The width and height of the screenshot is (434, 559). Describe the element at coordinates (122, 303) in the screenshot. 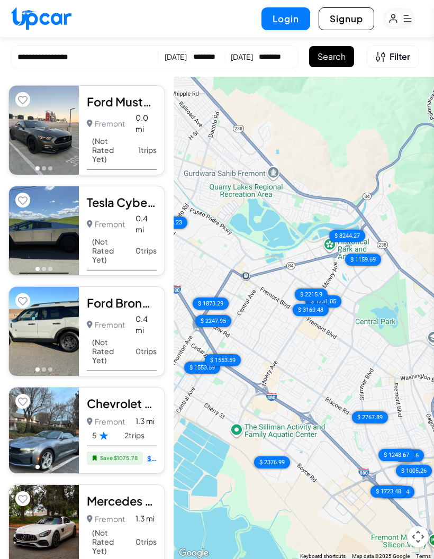

I see `div: Ford Bronco Sport 2023` at that location.